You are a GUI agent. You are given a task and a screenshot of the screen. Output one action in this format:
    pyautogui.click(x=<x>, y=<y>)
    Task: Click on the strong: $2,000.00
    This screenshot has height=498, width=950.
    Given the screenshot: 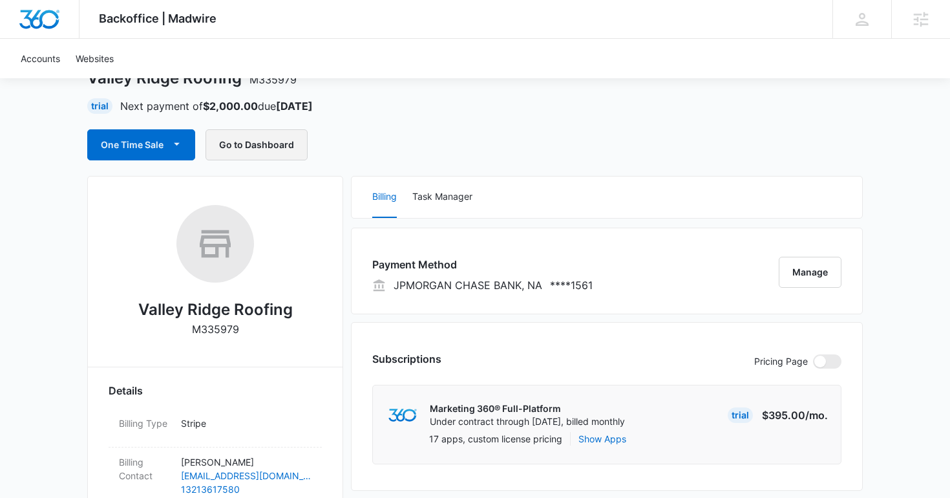 What is the action you would take?
    pyautogui.click(x=230, y=106)
    